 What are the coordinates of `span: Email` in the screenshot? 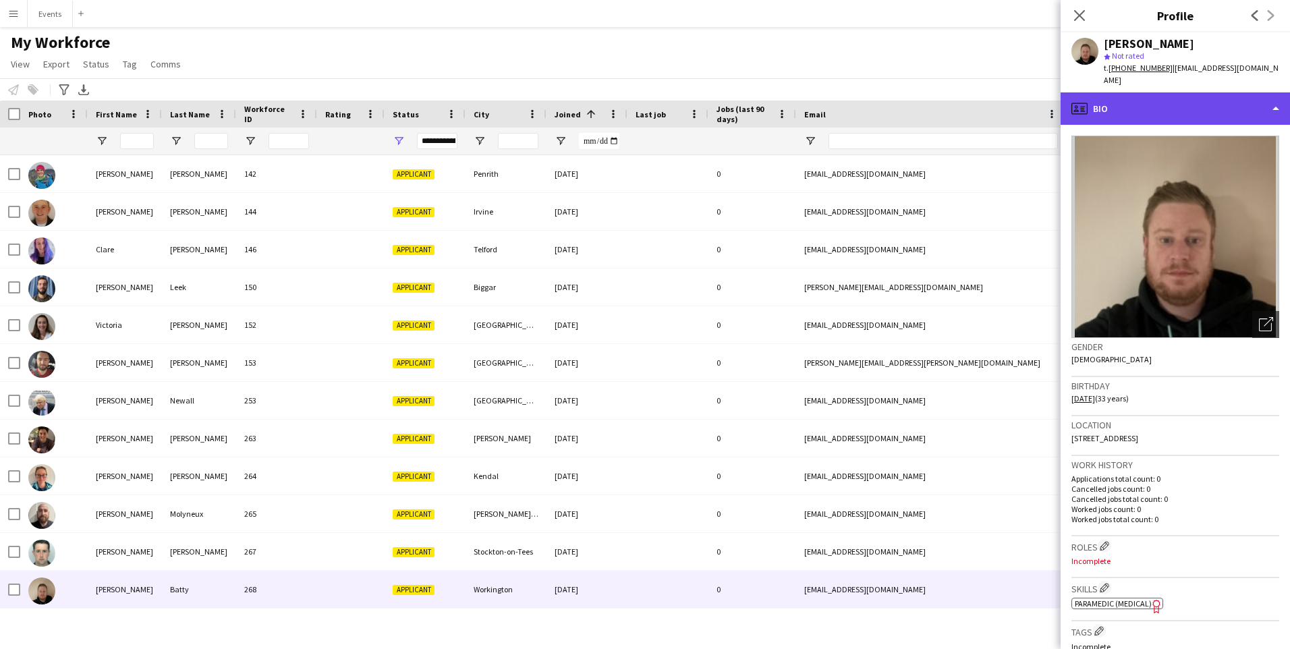 It's located at (815, 114).